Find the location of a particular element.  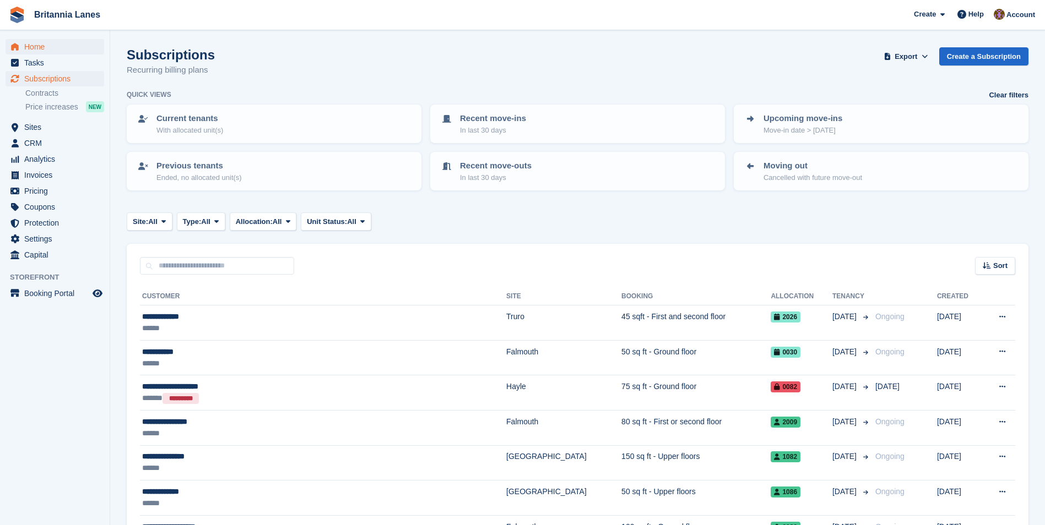

button: Type: All is located at coordinates (201, 221).